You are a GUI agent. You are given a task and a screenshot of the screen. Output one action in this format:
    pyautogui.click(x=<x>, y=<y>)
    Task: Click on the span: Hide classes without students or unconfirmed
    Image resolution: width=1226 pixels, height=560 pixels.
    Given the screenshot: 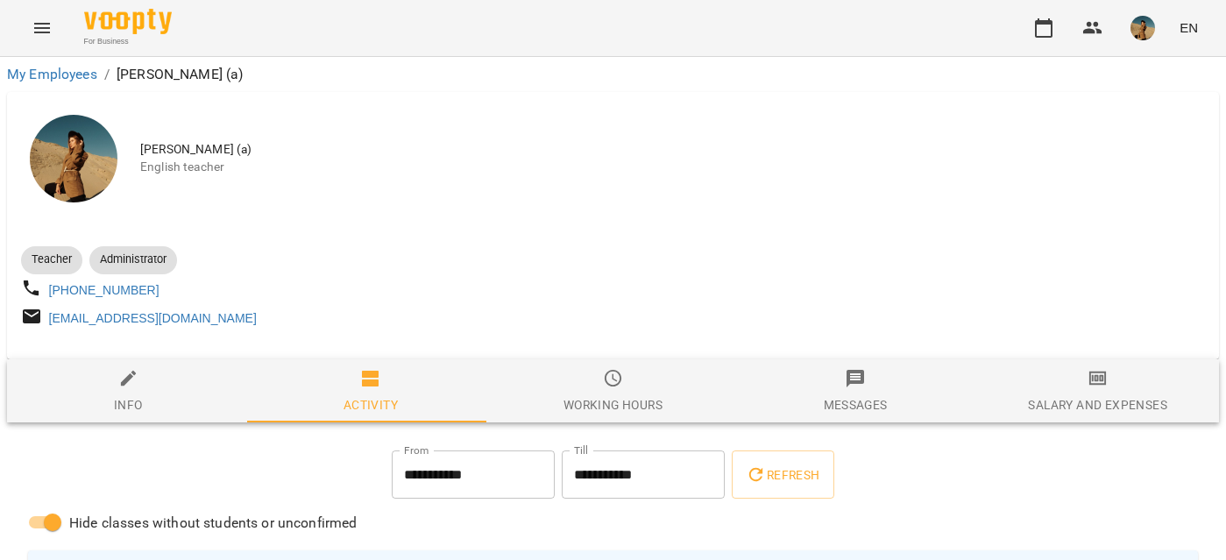 What is the action you would take?
    pyautogui.click(x=213, y=523)
    